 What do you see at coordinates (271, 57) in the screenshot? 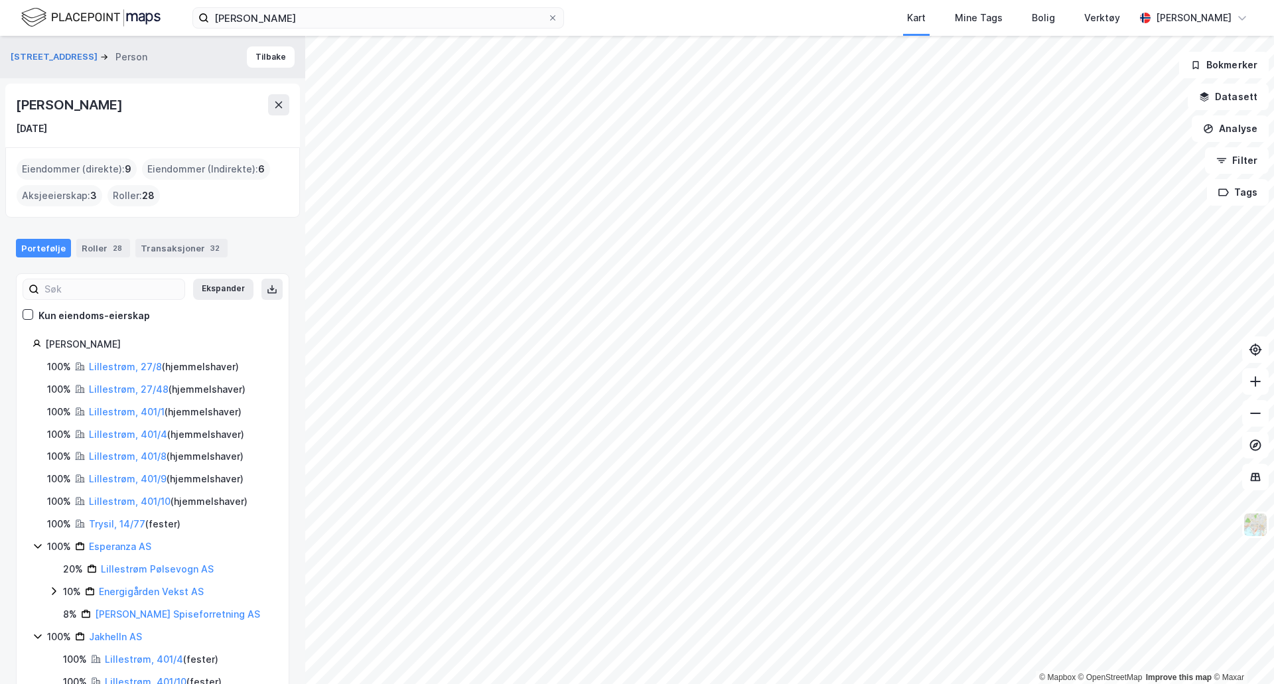
I see `button: Tilbake` at bounding box center [271, 57].